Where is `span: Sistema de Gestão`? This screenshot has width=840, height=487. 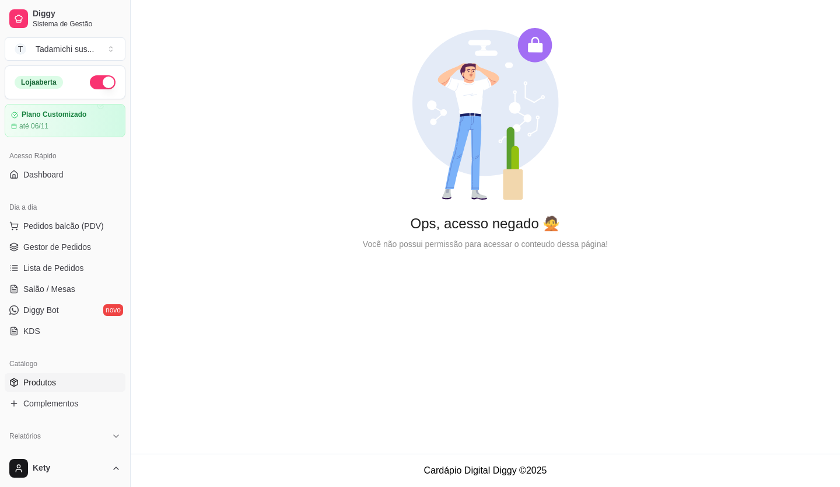 span: Sistema de Gestão is located at coordinates (76, 24).